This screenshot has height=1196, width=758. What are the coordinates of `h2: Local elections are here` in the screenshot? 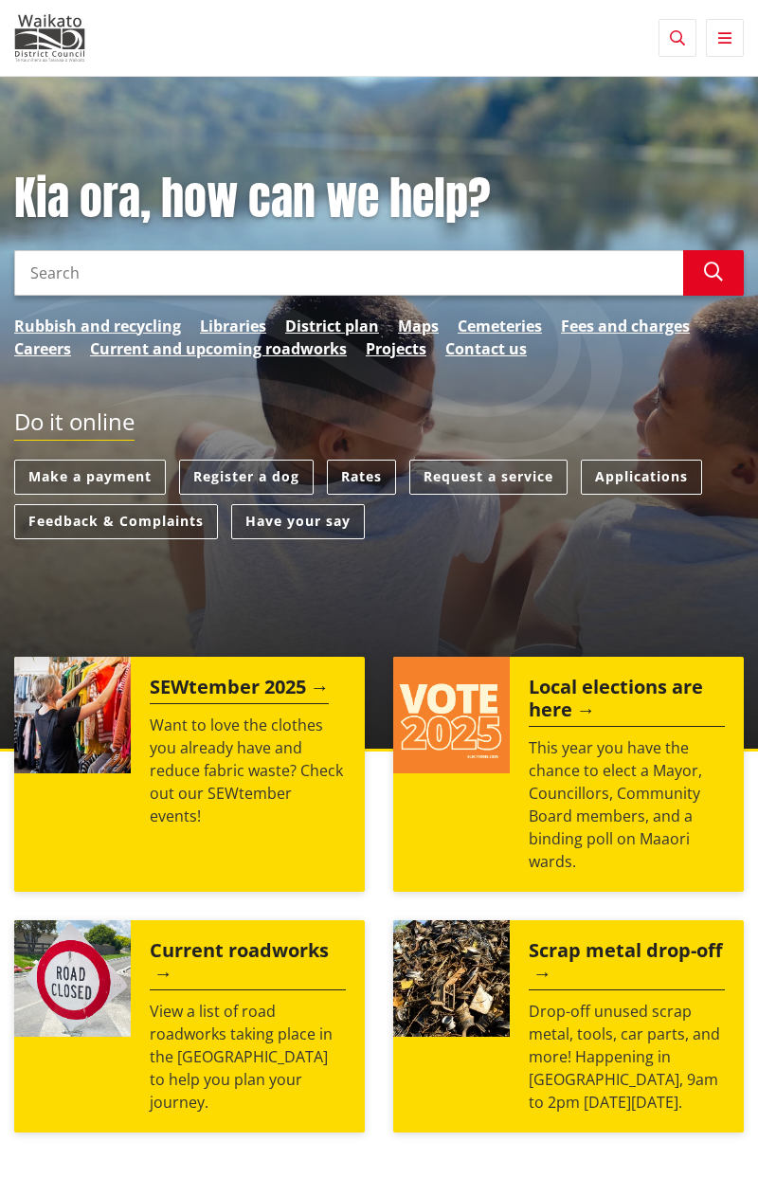 It's located at (626, 701).